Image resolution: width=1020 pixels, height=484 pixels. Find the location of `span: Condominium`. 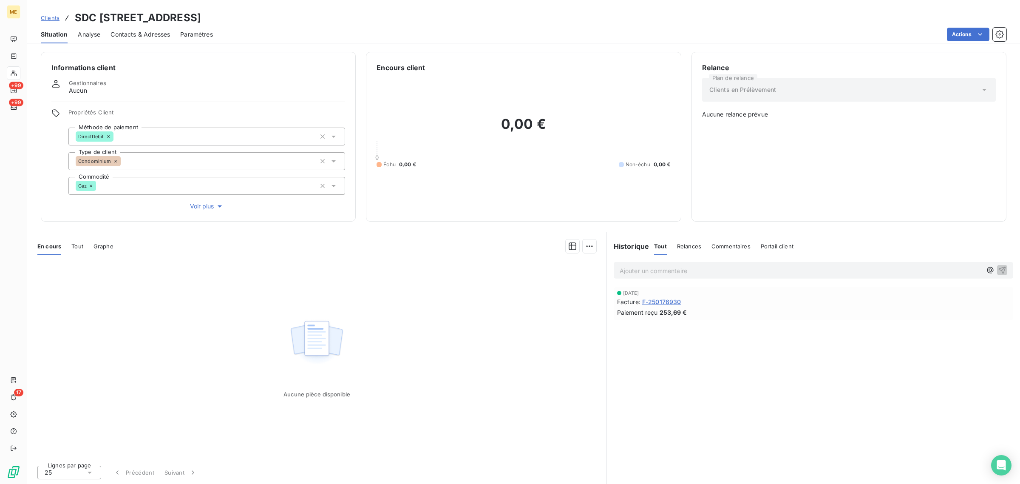

span: Condominium is located at coordinates (95, 161).